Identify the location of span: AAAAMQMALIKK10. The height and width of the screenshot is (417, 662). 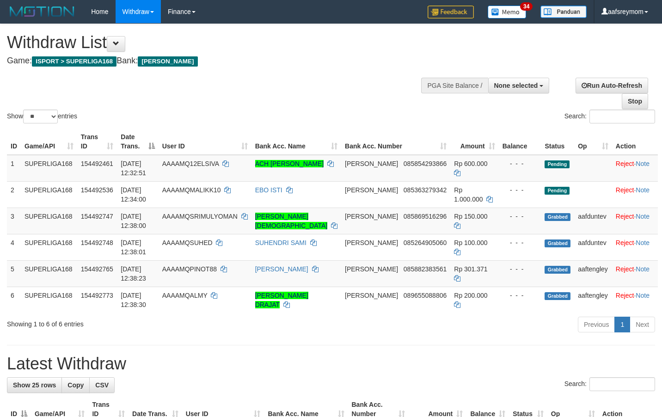
(191, 190).